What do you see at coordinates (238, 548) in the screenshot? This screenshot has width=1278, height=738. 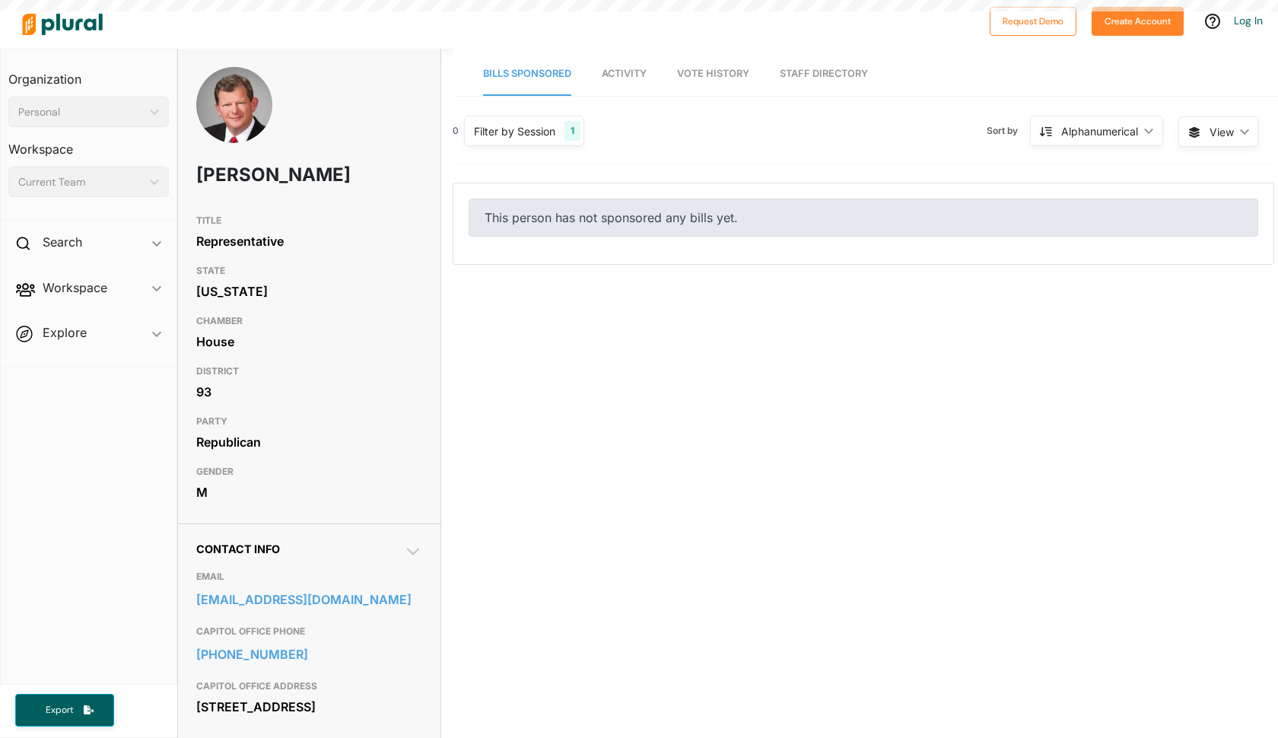 I see `span: Contact Info` at bounding box center [238, 548].